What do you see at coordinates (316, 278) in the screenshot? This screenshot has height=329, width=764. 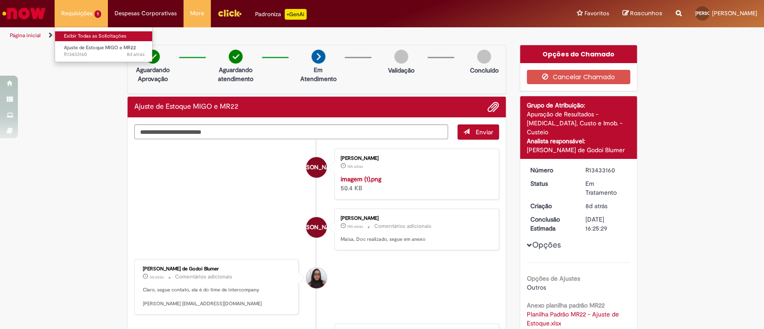 I see `div: Maisa Franco De Godoi Blumer` at bounding box center [316, 278].